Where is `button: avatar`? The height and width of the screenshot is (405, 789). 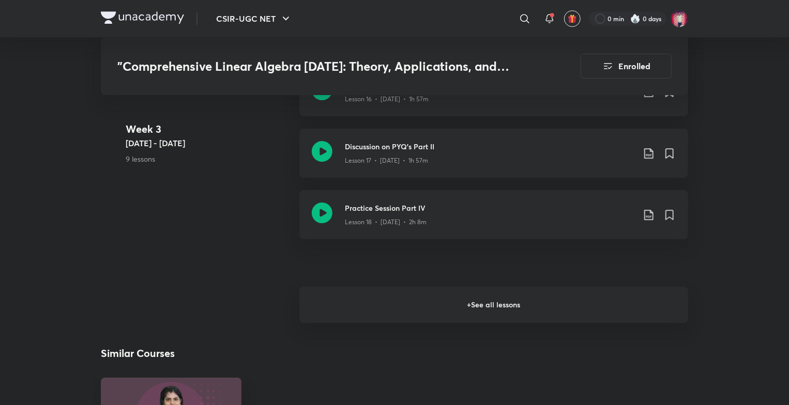 button: avatar is located at coordinates (572, 19).